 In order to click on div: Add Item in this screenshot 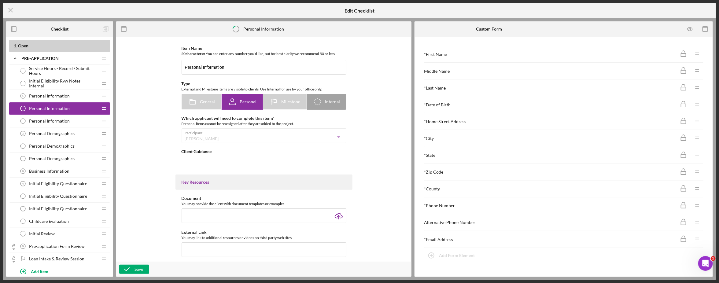, I will do `click(39, 271)`.